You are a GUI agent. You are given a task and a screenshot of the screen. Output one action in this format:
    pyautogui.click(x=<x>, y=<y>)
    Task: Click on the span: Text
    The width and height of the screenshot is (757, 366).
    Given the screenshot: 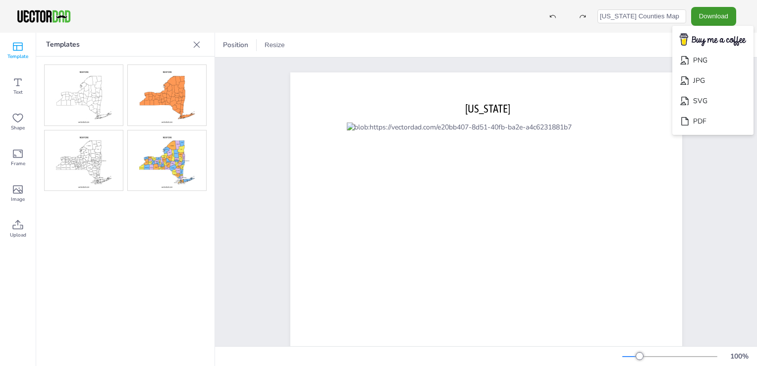 What is the action you would take?
    pyautogui.click(x=18, y=92)
    